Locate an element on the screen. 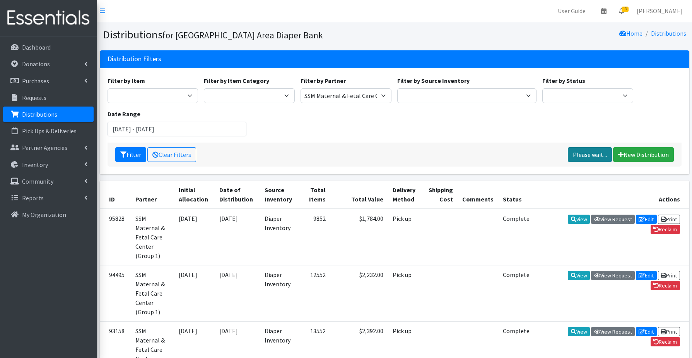  p: Requests is located at coordinates (34, 98).